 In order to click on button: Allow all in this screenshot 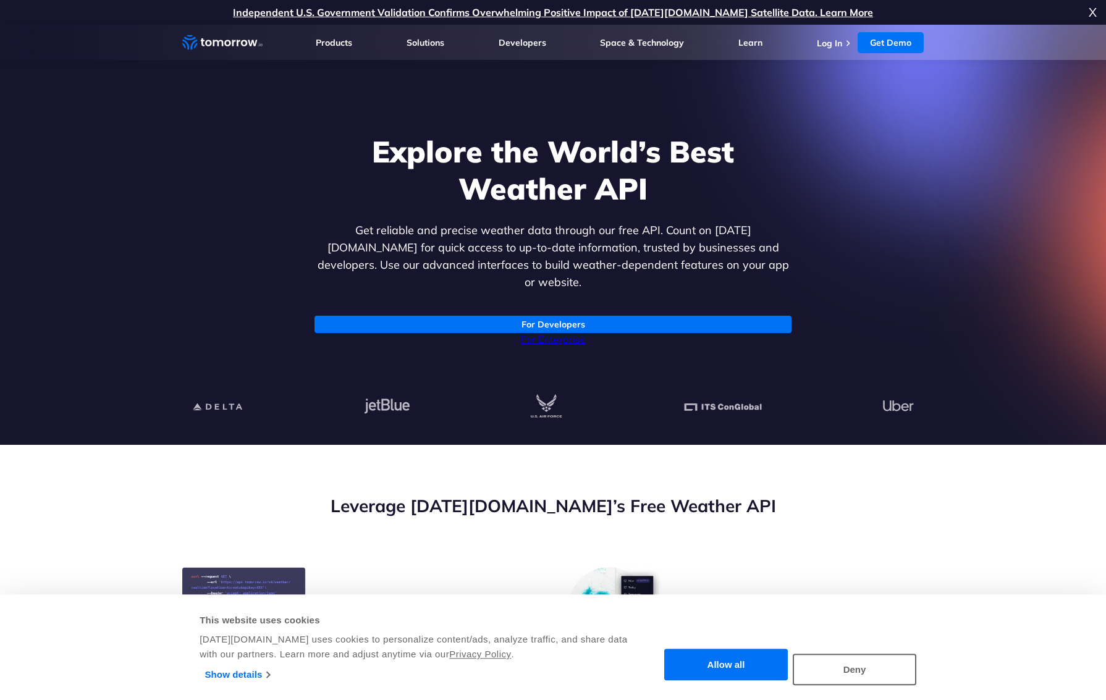, I will do `click(726, 665)`.